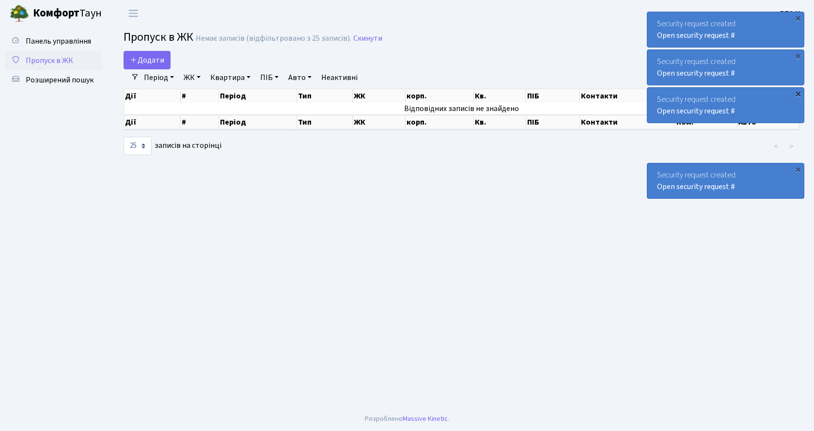  Describe the element at coordinates (60, 80) in the screenshot. I see `span: Розширений пошук` at that location.